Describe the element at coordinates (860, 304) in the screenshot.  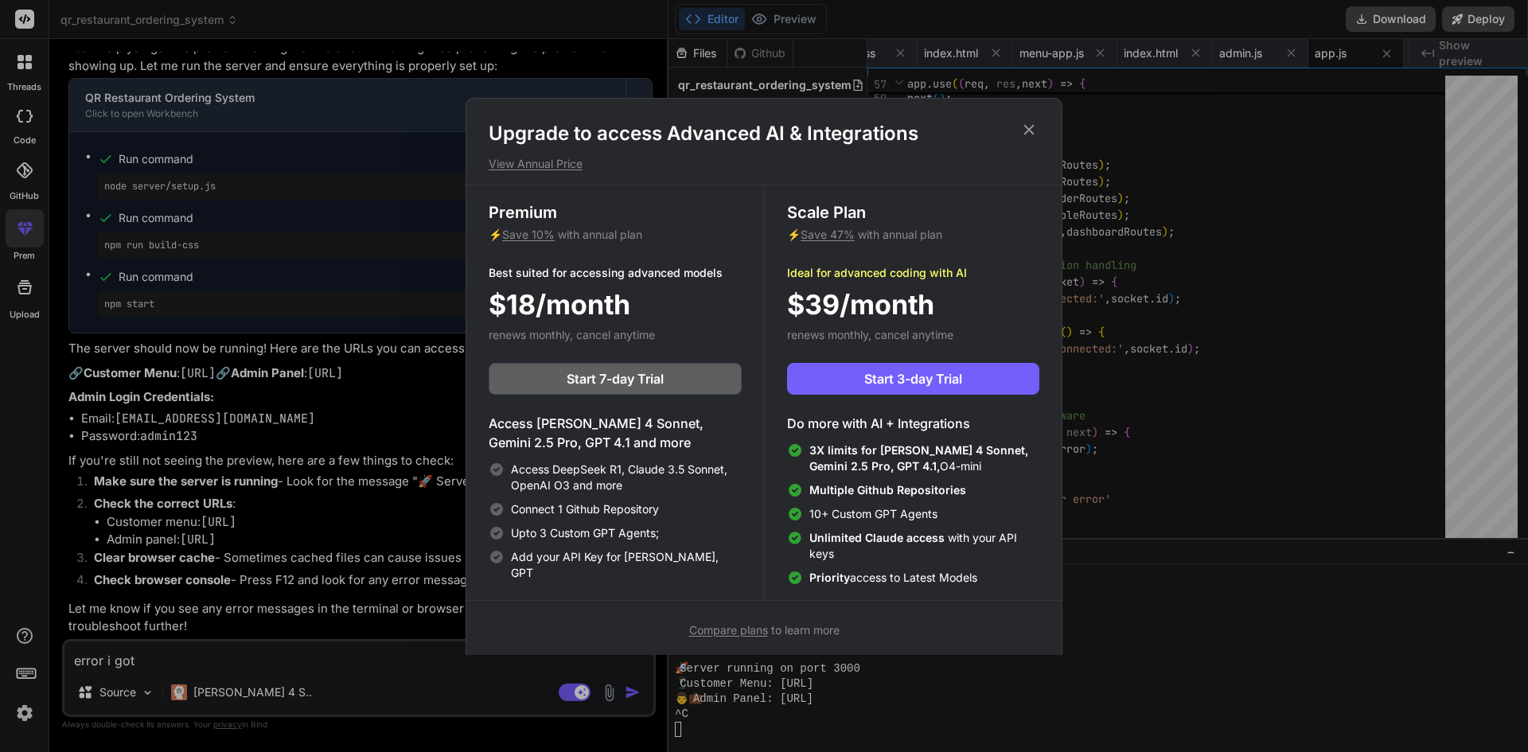
I see `span: $39/month` at that location.